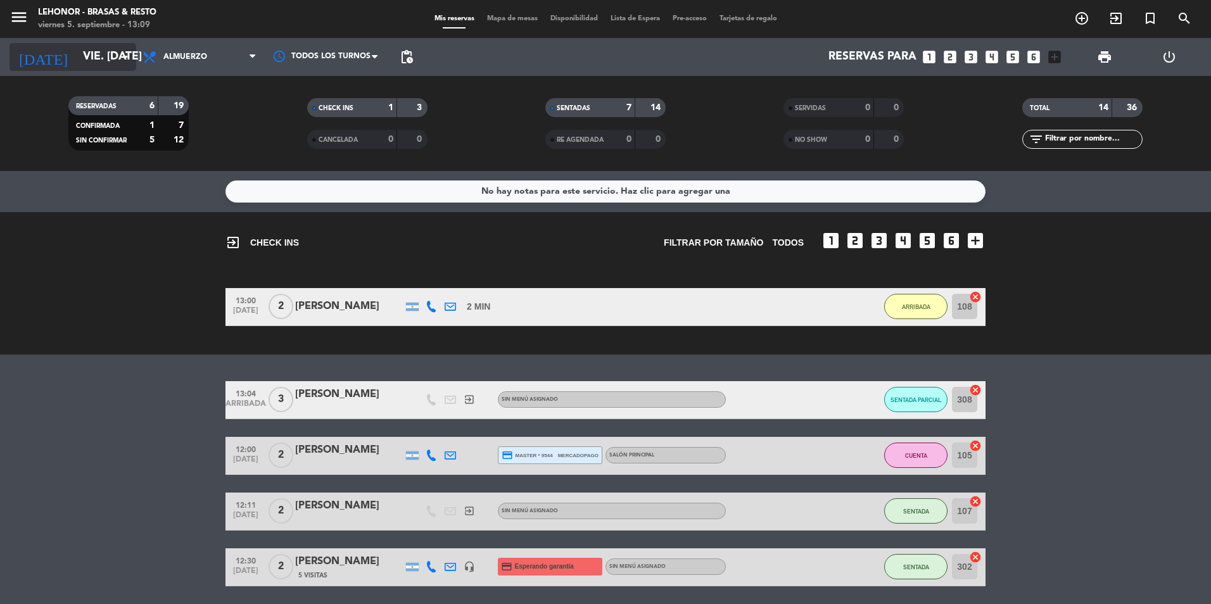  I want to click on span: 13:00, so click(246, 300).